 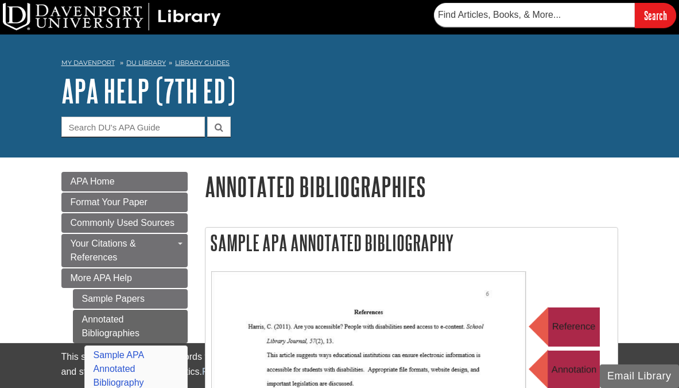 What do you see at coordinates (133, 126) in the screenshot?
I see `input: Search DU's APA Guide` at bounding box center [133, 126].